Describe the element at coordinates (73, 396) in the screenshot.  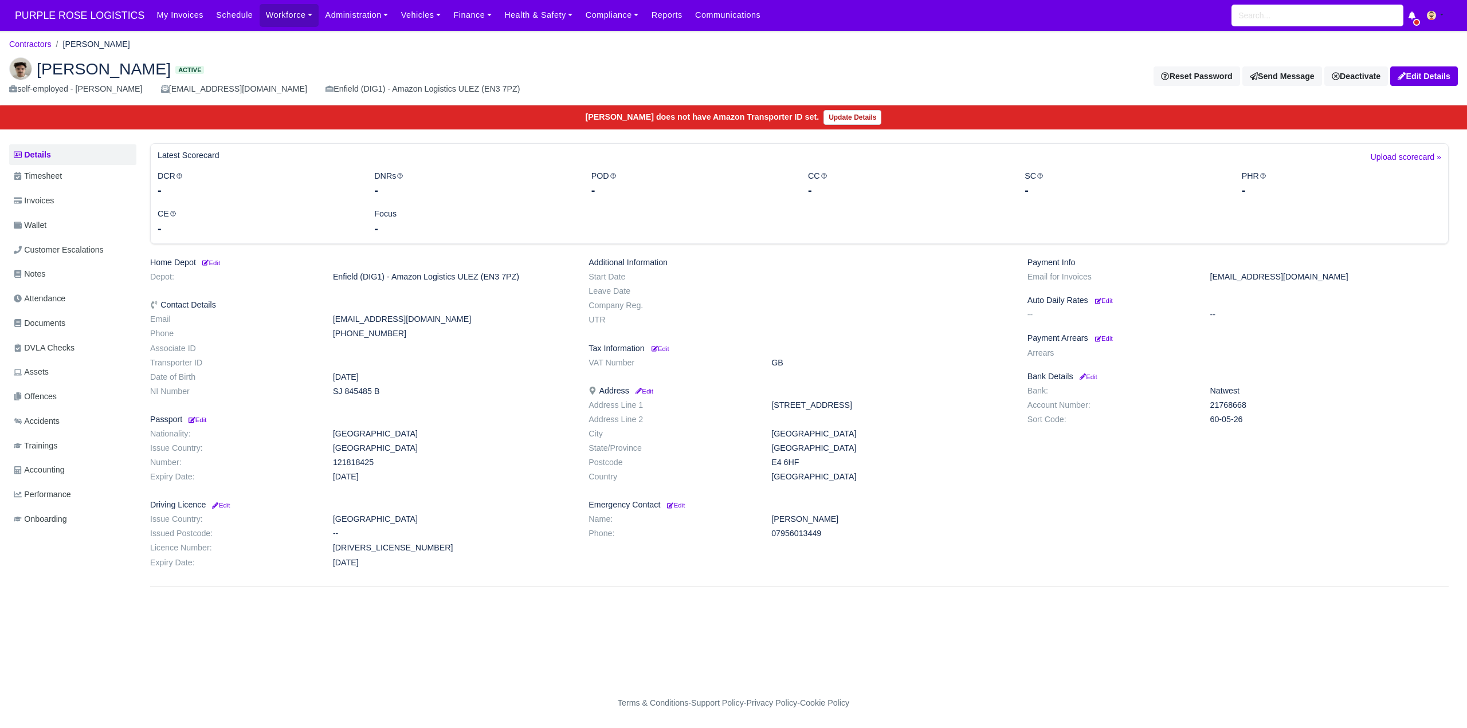
I see `a: Offences` at that location.